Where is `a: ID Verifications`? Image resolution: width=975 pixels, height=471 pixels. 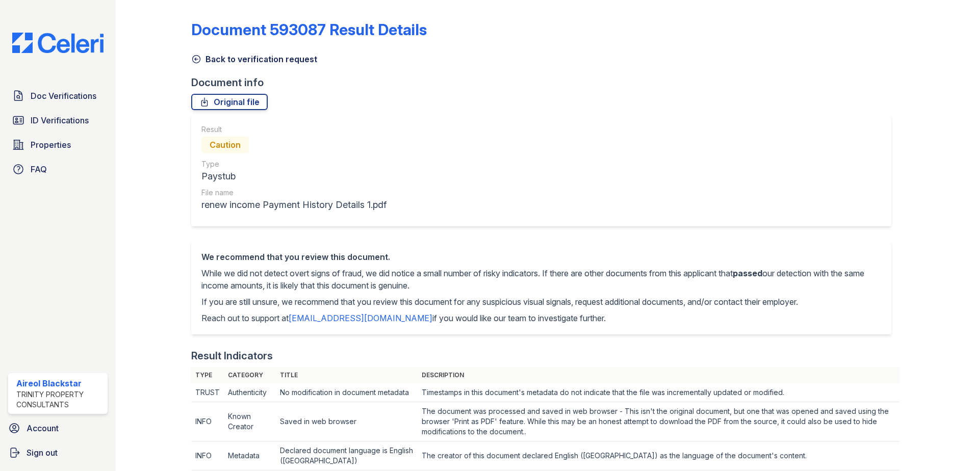 a: ID Verifications is located at coordinates (58, 120).